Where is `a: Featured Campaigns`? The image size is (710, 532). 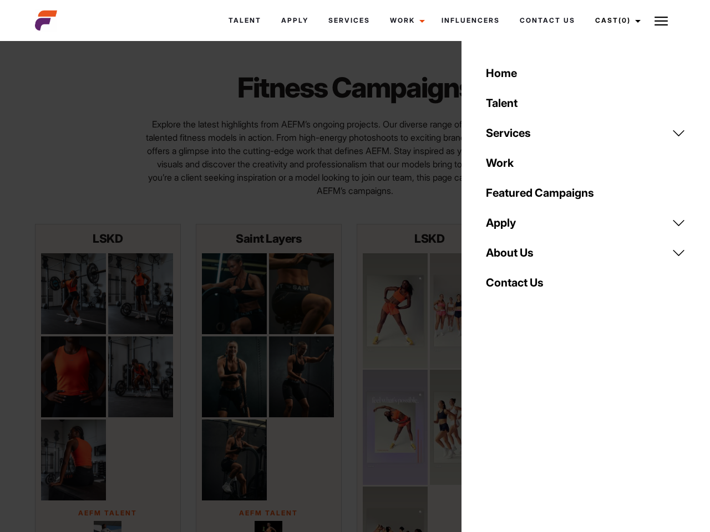 a: Featured Campaigns is located at coordinates (585, 193).